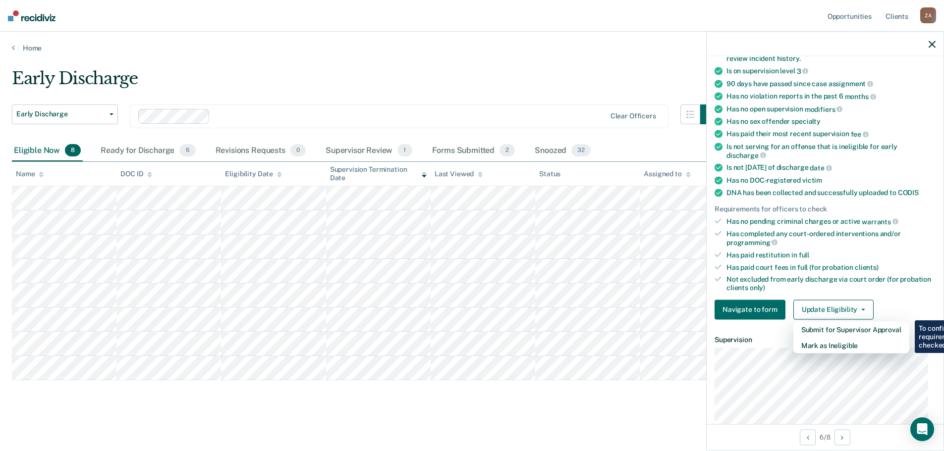  Describe the element at coordinates (880, 221) in the screenshot. I see `span: warrants` at that location.